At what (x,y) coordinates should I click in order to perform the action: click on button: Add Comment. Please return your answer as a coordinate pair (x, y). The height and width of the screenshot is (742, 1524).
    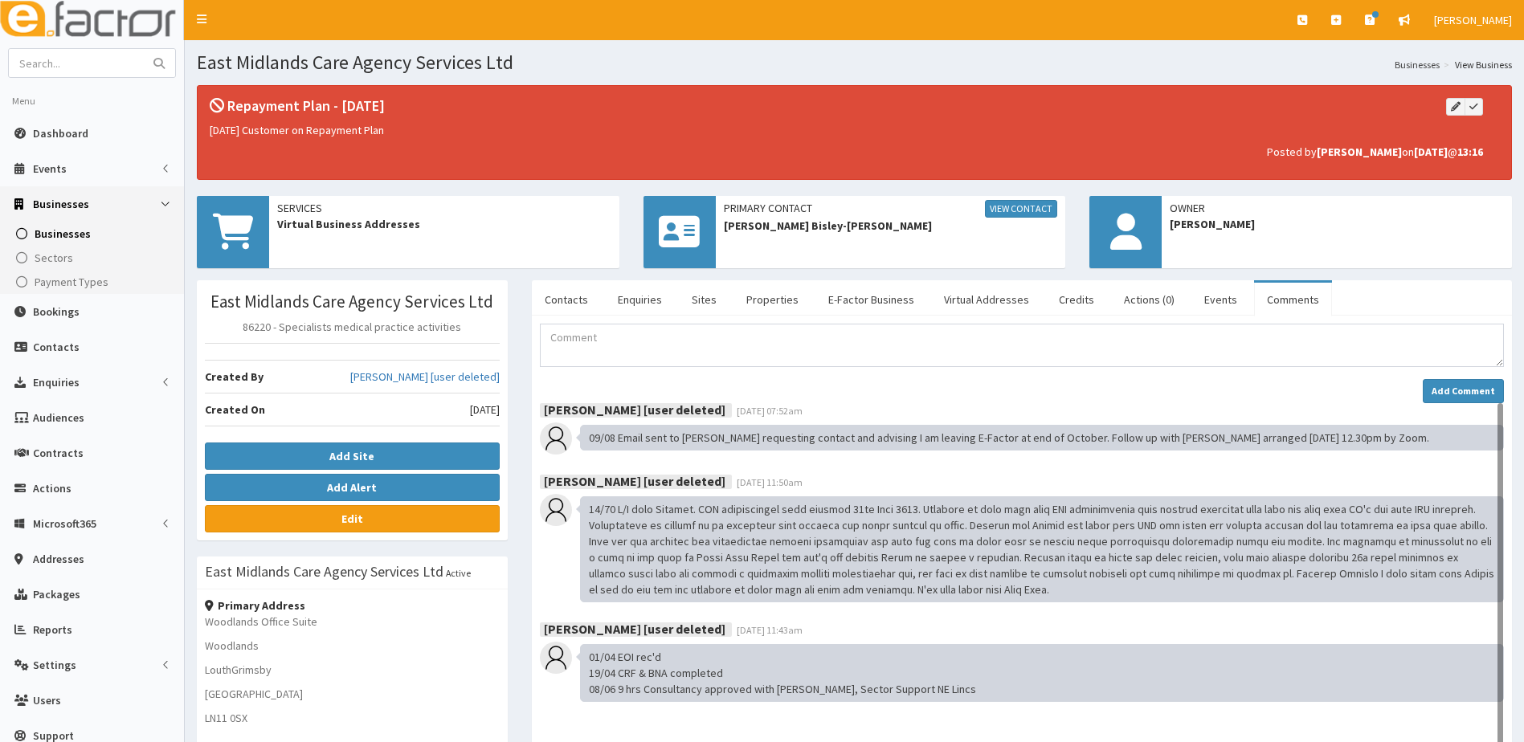
    Looking at the image, I should click on (1463, 391).